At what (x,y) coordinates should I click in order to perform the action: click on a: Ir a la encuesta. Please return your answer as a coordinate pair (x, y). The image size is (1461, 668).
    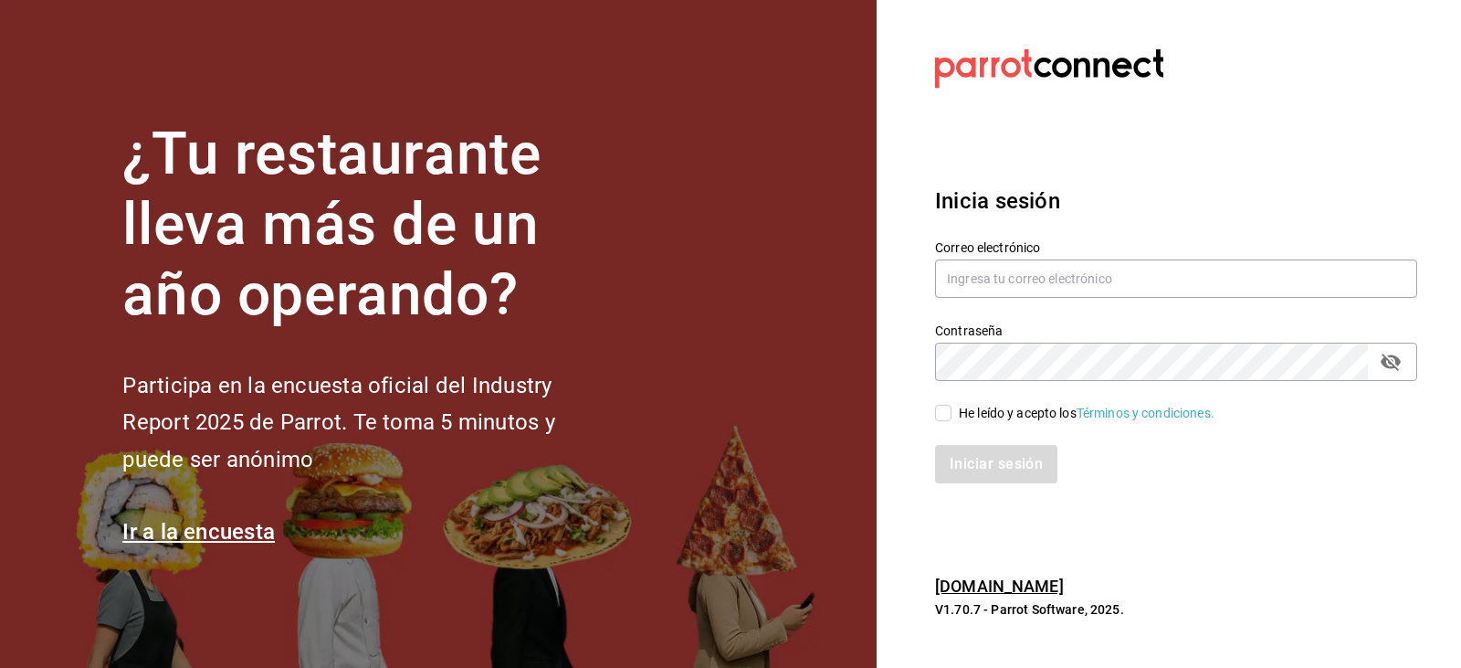
    Looking at the image, I should click on (198, 532).